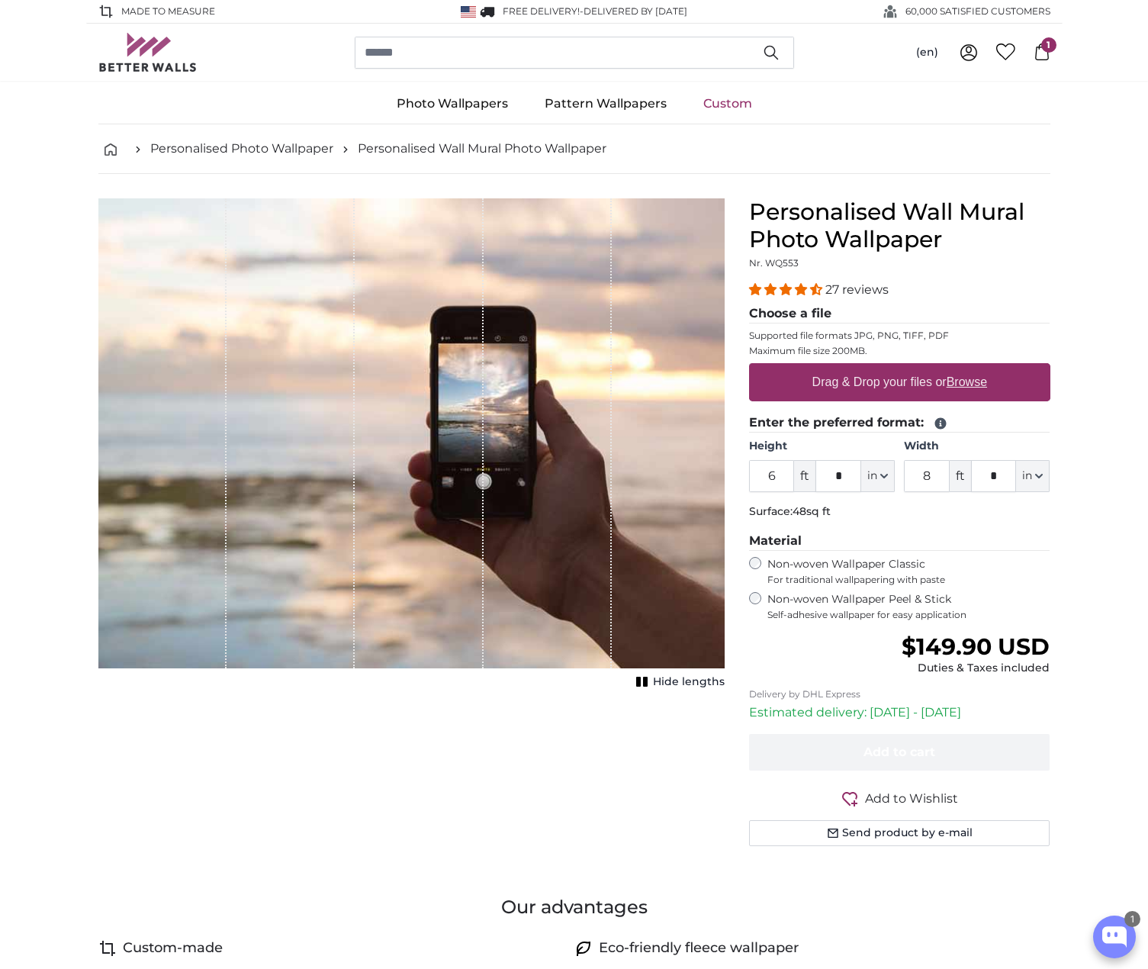  Describe the element at coordinates (787, 289) in the screenshot. I see `span: 4.41 stars` at that location.